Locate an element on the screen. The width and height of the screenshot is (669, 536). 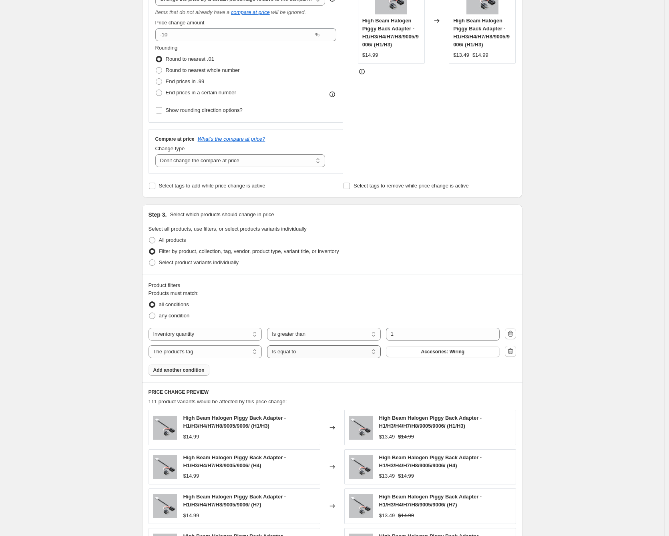
h2: Step 3. is located at coordinates (158, 215).